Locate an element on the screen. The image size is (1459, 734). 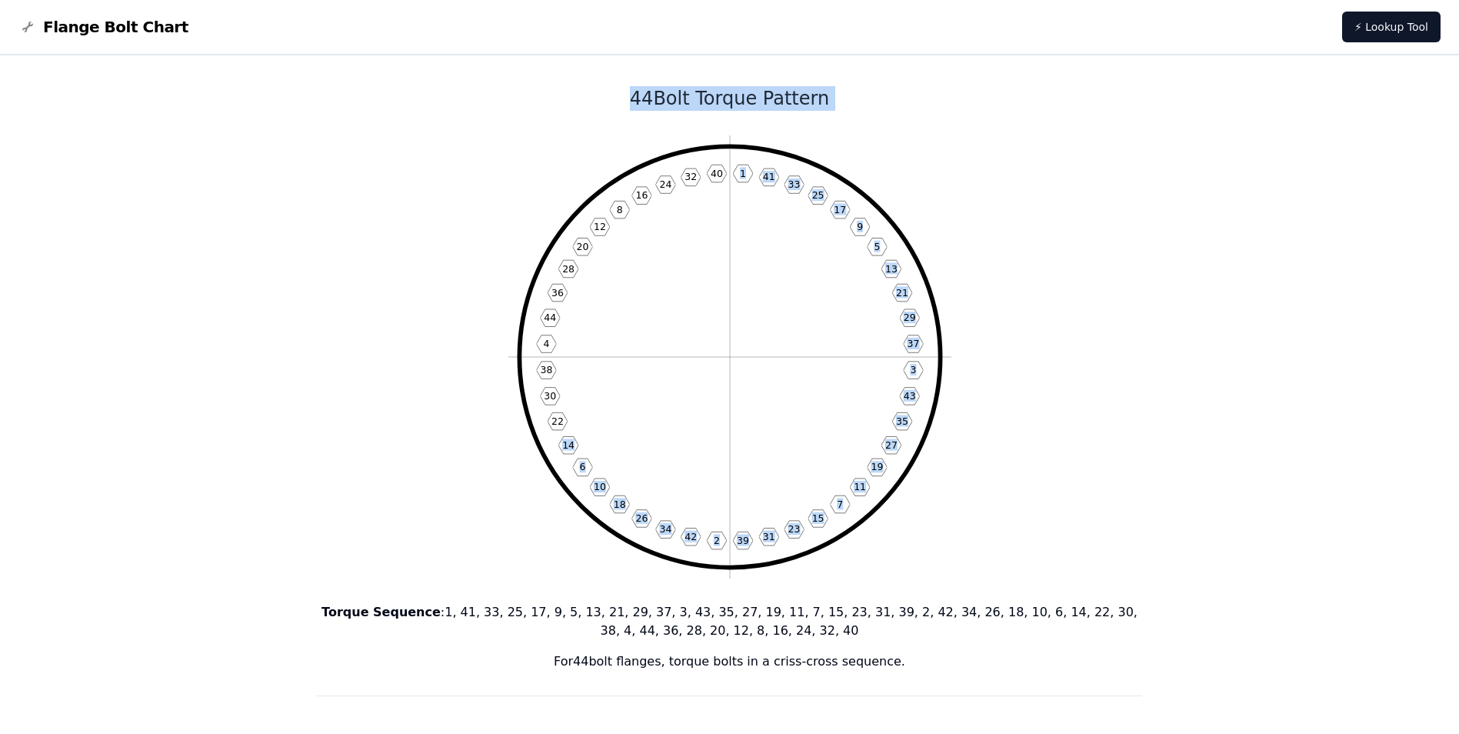
text: 35 is located at coordinates (902, 421).